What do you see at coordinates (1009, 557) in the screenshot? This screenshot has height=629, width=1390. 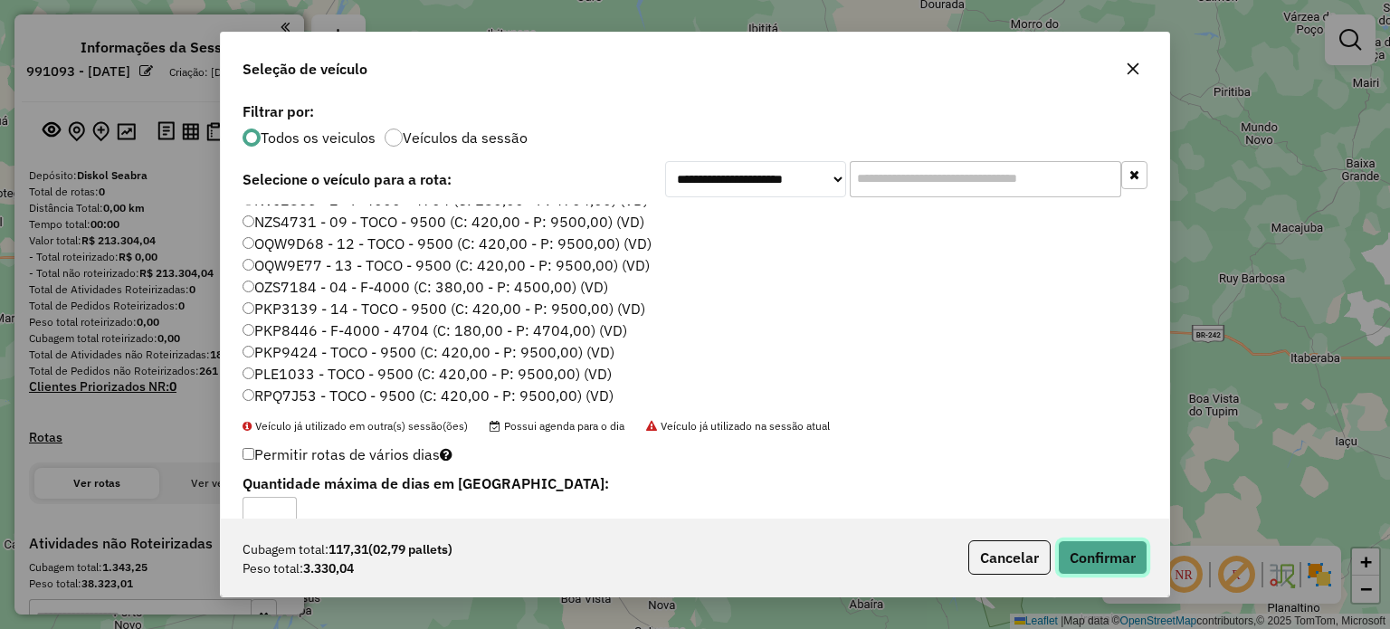 I see `button: Cancelar` at bounding box center [1009, 557].